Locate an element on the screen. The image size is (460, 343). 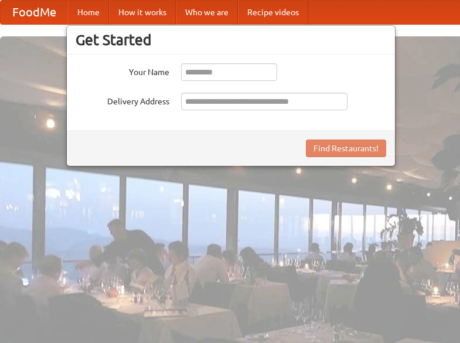
a: Recipe videos is located at coordinates (273, 12).